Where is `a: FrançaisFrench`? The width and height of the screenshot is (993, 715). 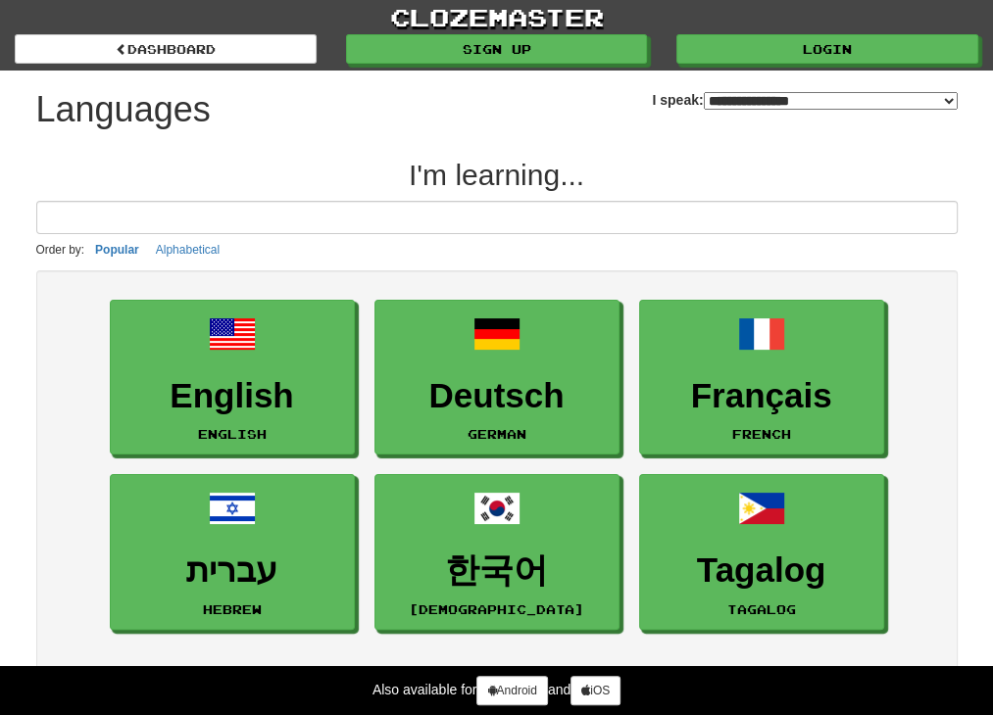
a: FrançaisFrench is located at coordinates (761, 377).